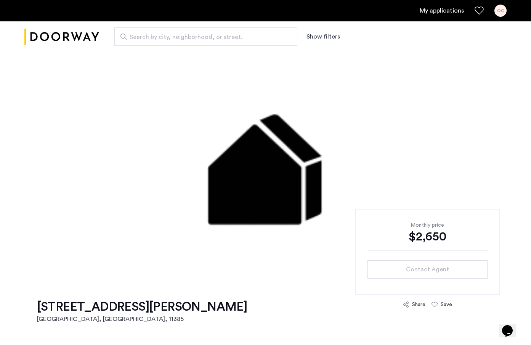  I want to click on button: Show or hide filters, so click(324, 37).